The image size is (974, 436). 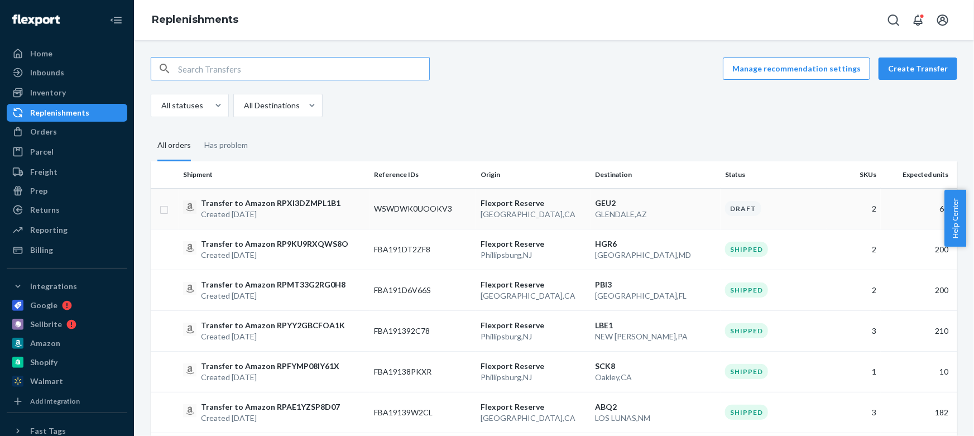 I want to click on div: Parcel, so click(x=42, y=152).